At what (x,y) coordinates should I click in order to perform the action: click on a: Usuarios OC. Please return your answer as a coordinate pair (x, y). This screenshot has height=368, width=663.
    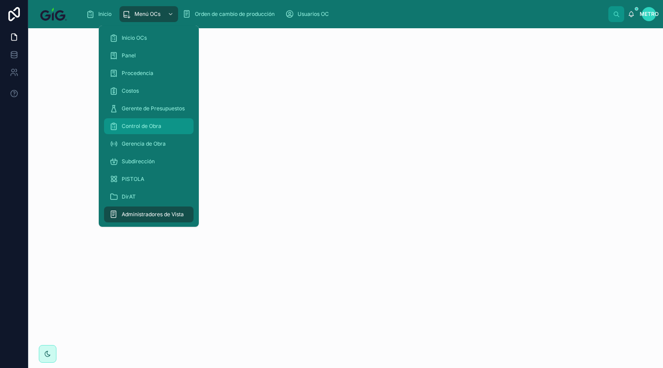
    Looking at the image, I should click on (309, 14).